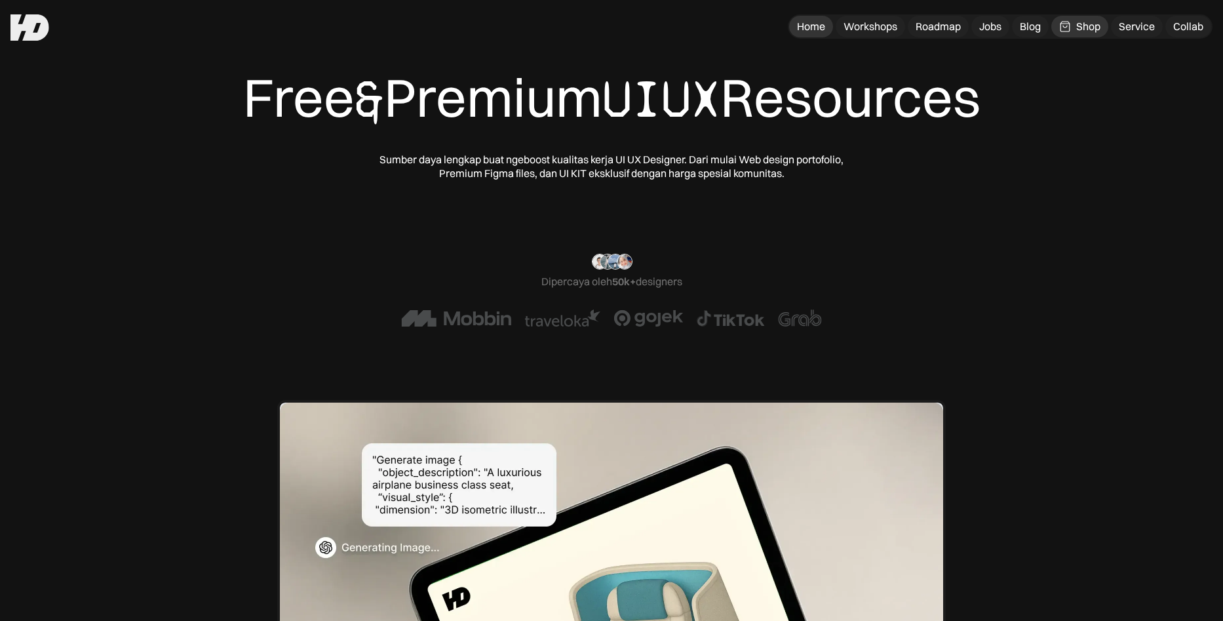 This screenshot has width=1223, height=621. What do you see at coordinates (612, 98) in the screenshot?
I see `div: Free Premium Resources` at bounding box center [612, 98].